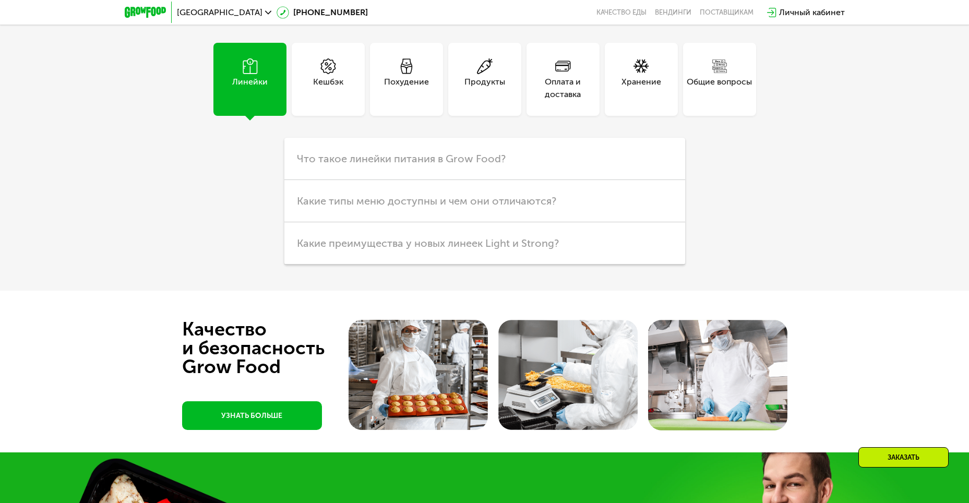  I want to click on div: Линейки, so click(250, 88).